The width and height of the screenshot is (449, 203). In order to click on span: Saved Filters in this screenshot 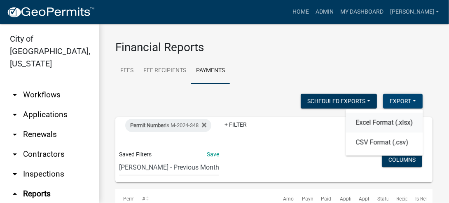, I will do `click(135, 154)`.